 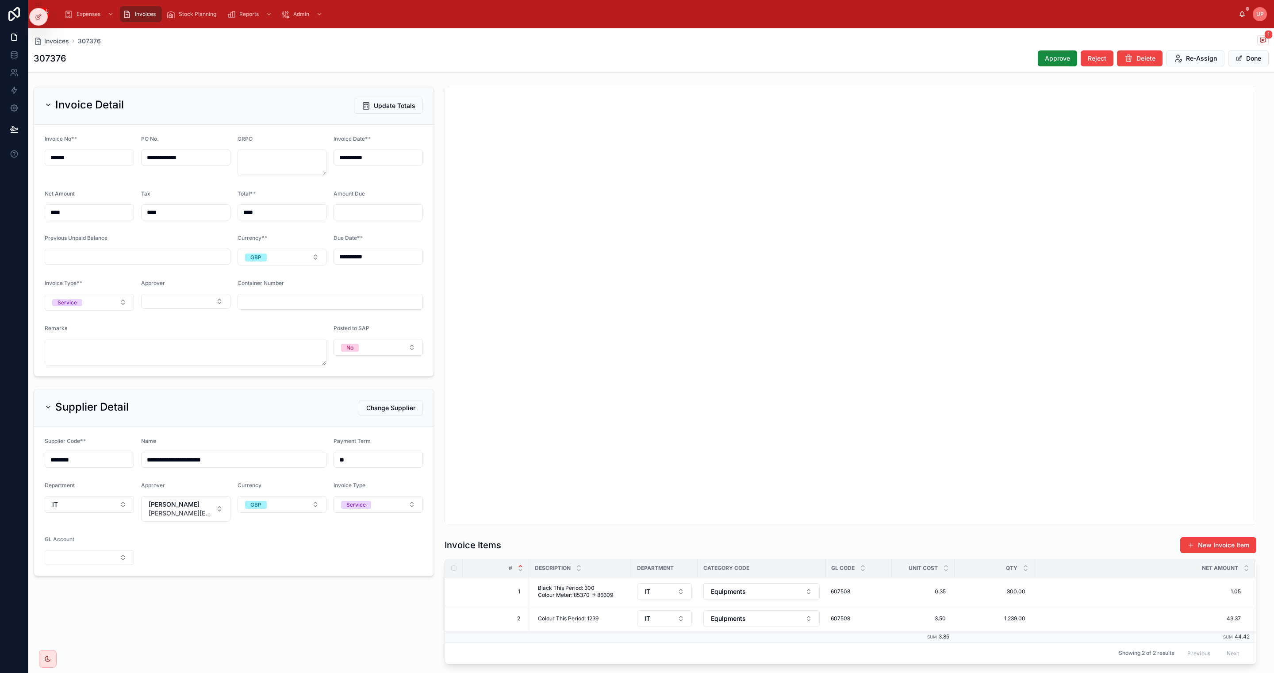 I want to click on span: Container Number, so click(x=261, y=283).